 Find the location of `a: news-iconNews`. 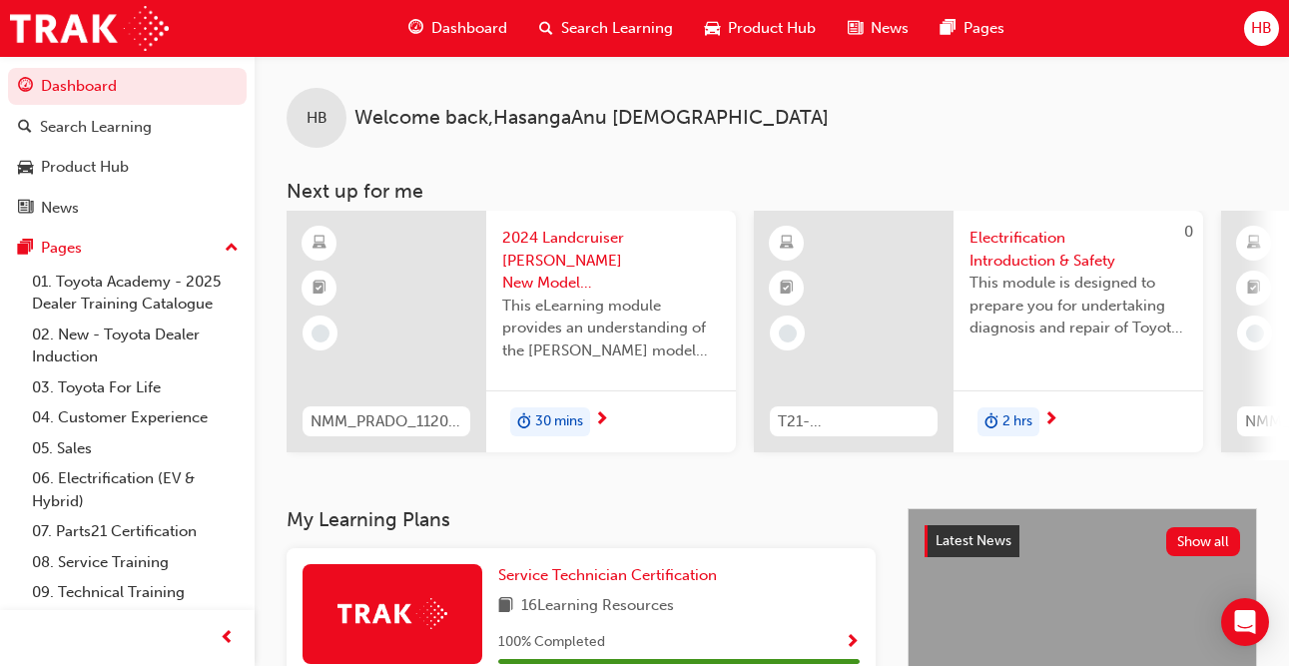

a: news-iconNews is located at coordinates (877, 28).